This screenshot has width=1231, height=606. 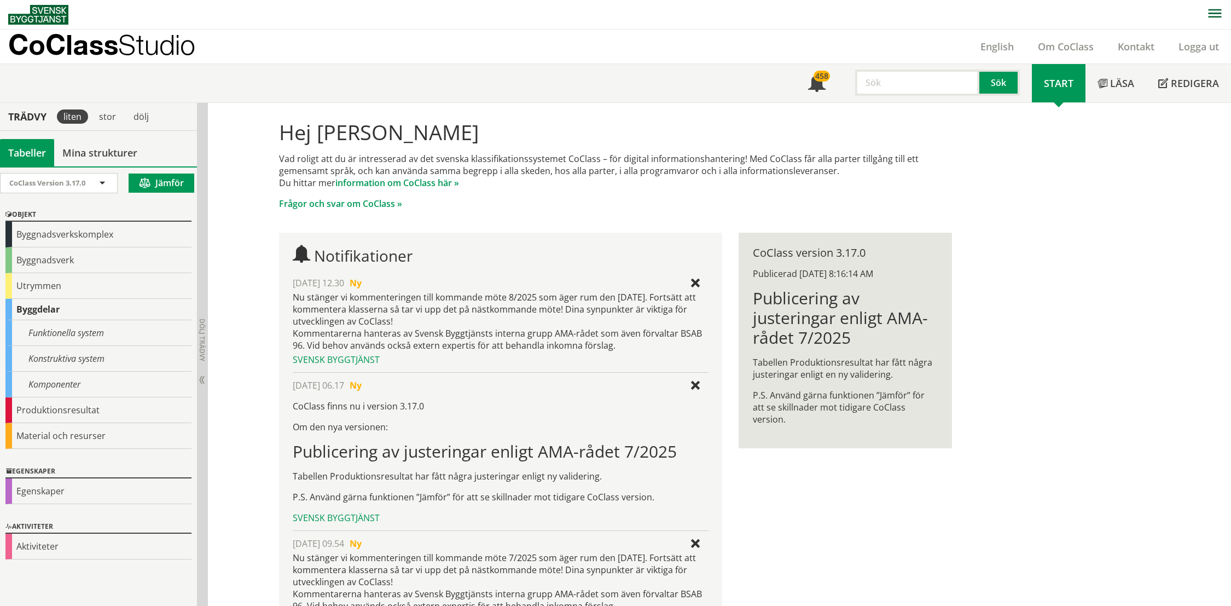 I want to click on button: Jämför, so click(x=161, y=183).